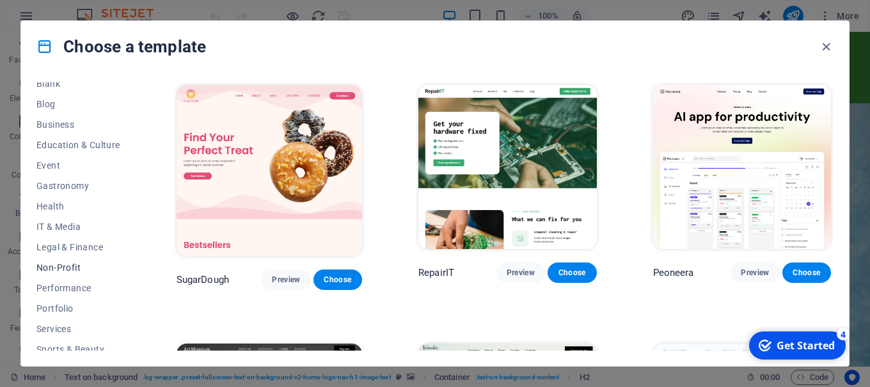 The image size is (870, 387). What do you see at coordinates (78, 145) in the screenshot?
I see `span: Education & Culture` at bounding box center [78, 145].